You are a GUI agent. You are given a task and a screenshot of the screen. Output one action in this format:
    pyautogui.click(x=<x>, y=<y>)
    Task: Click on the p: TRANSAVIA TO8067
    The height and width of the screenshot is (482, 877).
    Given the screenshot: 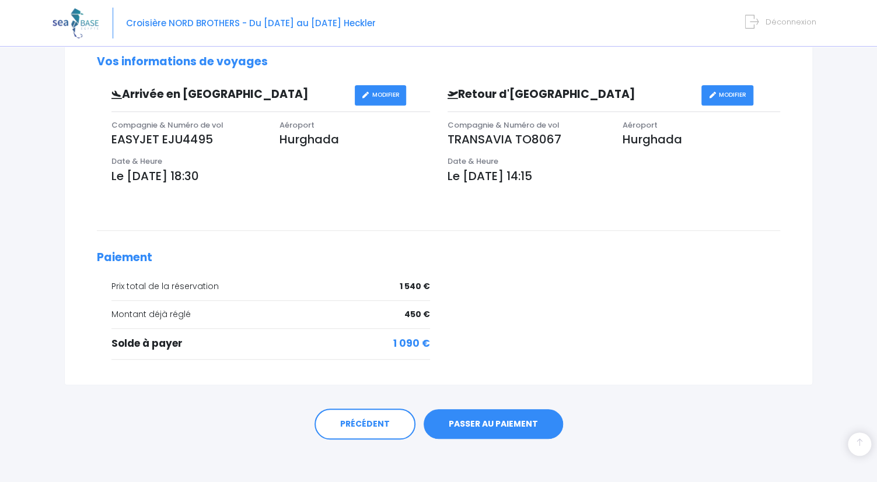 What is the action you would take?
    pyautogui.click(x=526, y=139)
    